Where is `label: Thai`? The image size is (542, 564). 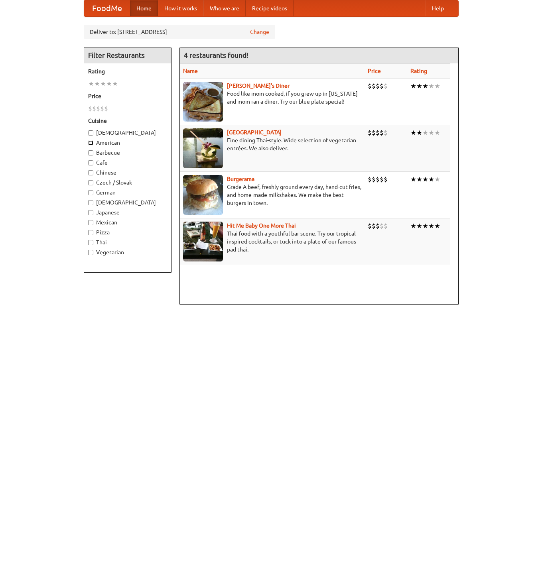
label: Thai is located at coordinates (128, 242).